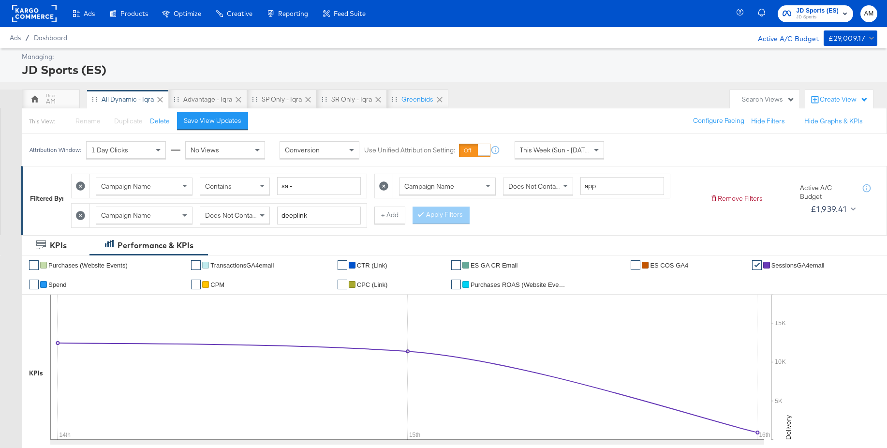 The height and width of the screenshot is (448, 887). I want to click on button: £29,009.17, so click(850, 38).